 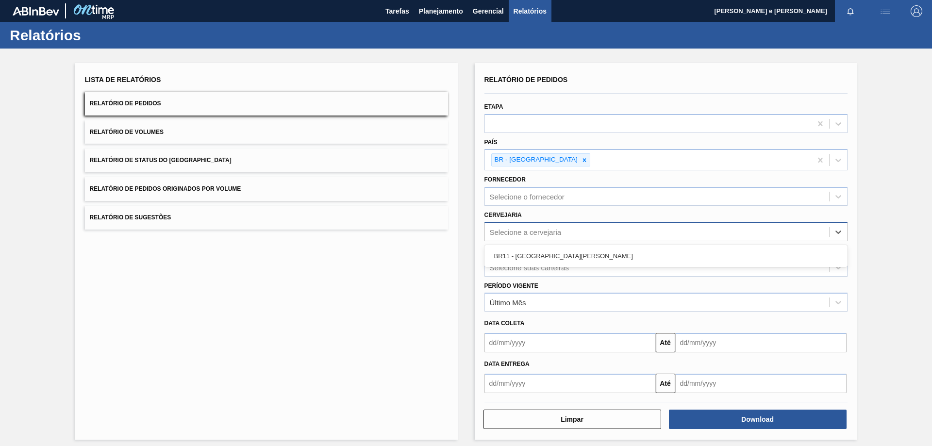 What do you see at coordinates (131, 217) in the screenshot?
I see `span: Relatório de Sugestões` at bounding box center [131, 217].